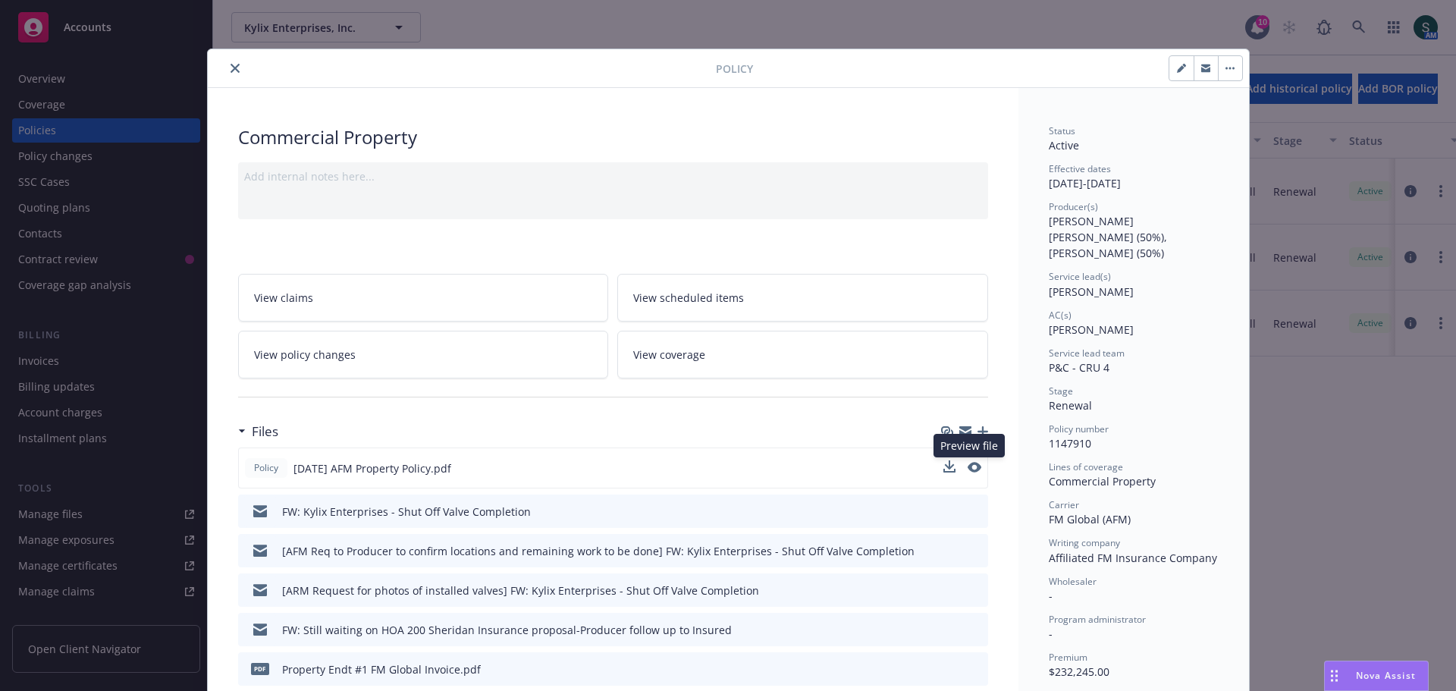 The image size is (1456, 691). Describe the element at coordinates (1070, 405) in the screenshot. I see `span: Renewal` at that location.